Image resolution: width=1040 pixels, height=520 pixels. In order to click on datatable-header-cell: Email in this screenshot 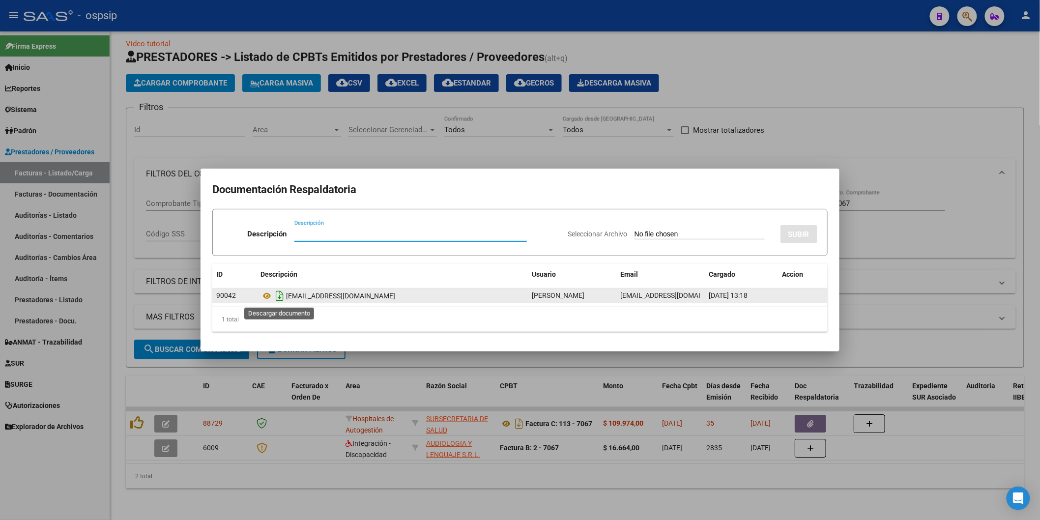, I will do `click(661, 274)`.